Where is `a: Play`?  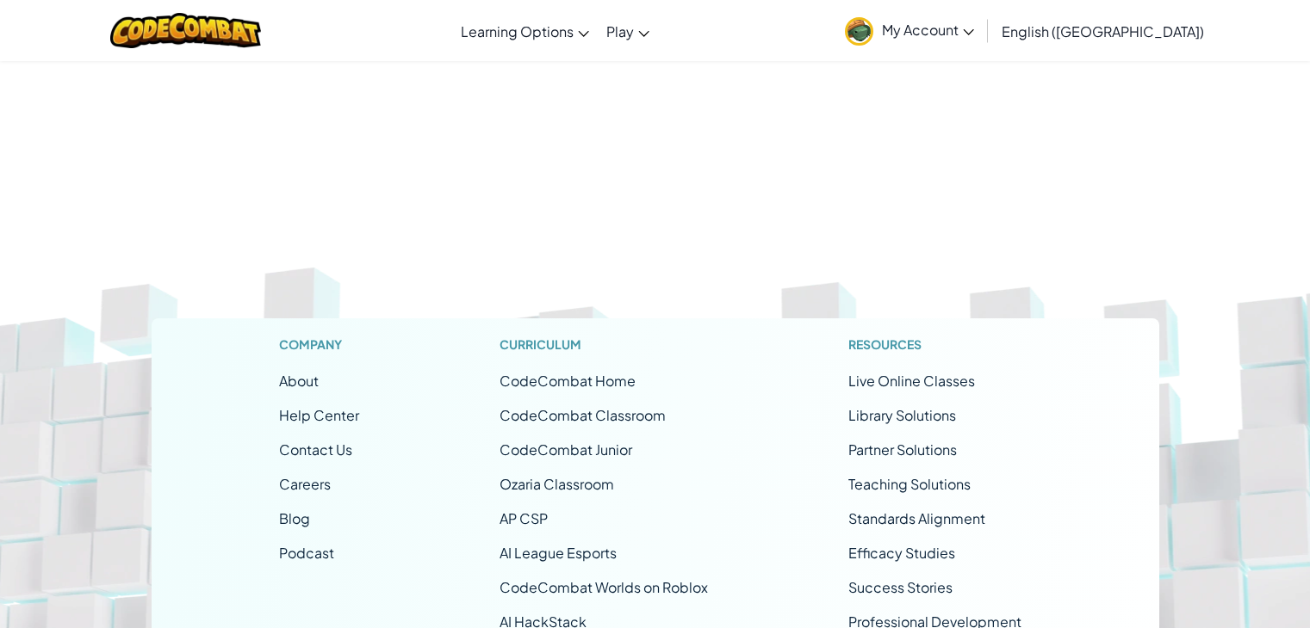
a: Play is located at coordinates (628, 31).